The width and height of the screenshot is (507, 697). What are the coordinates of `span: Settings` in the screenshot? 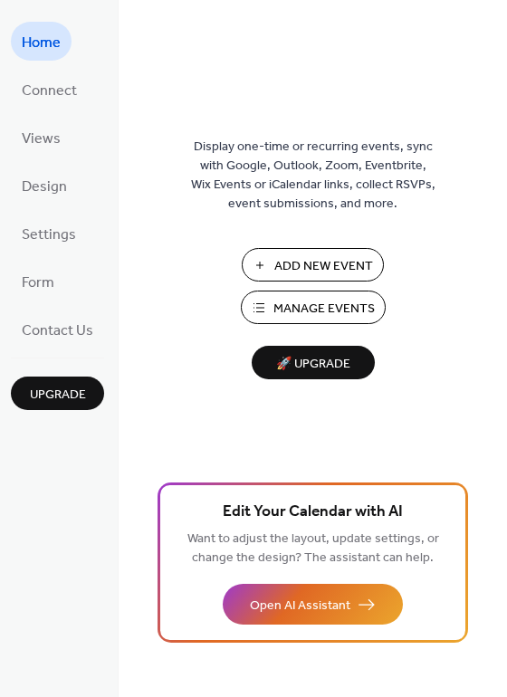 It's located at (49, 234).